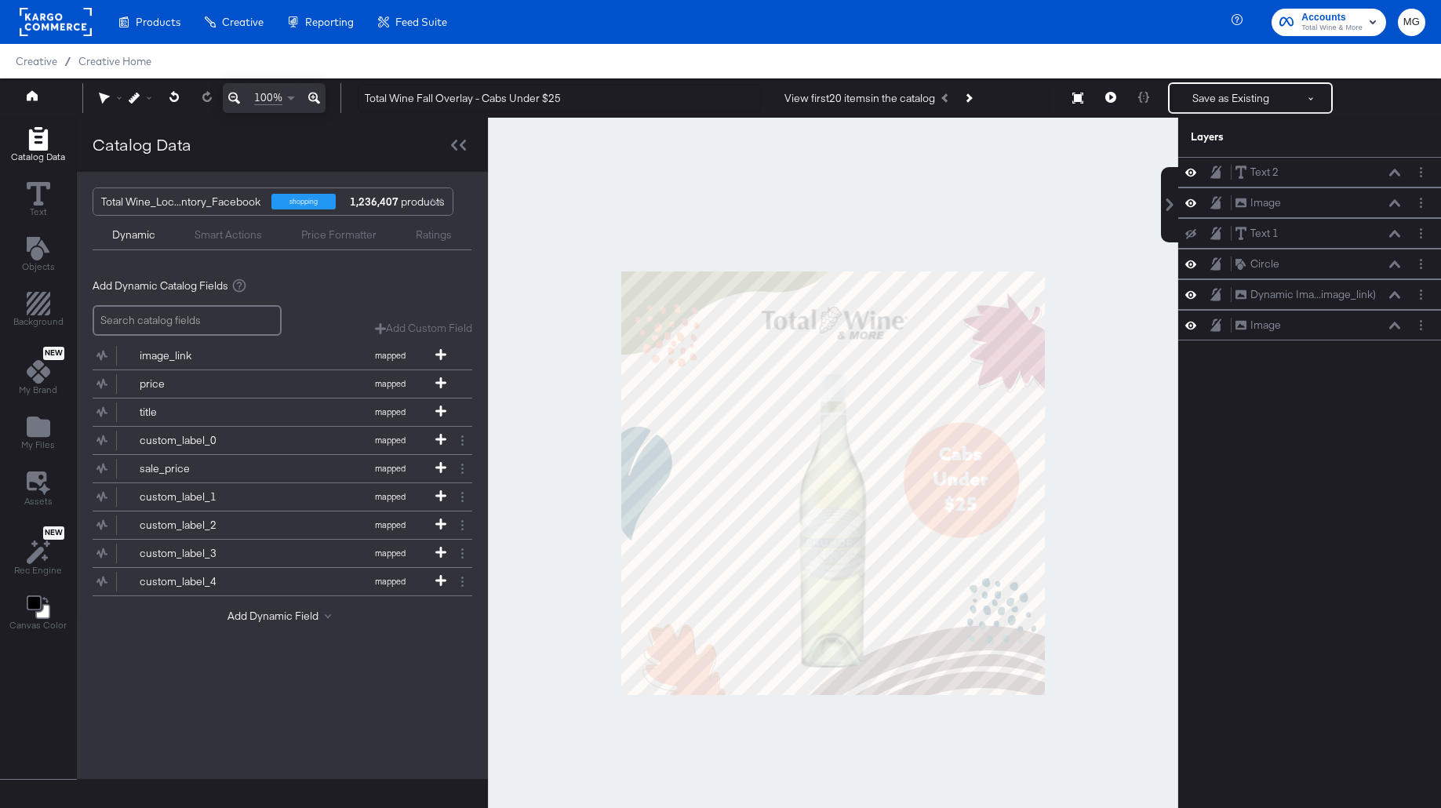  I want to click on div: price, so click(196, 384).